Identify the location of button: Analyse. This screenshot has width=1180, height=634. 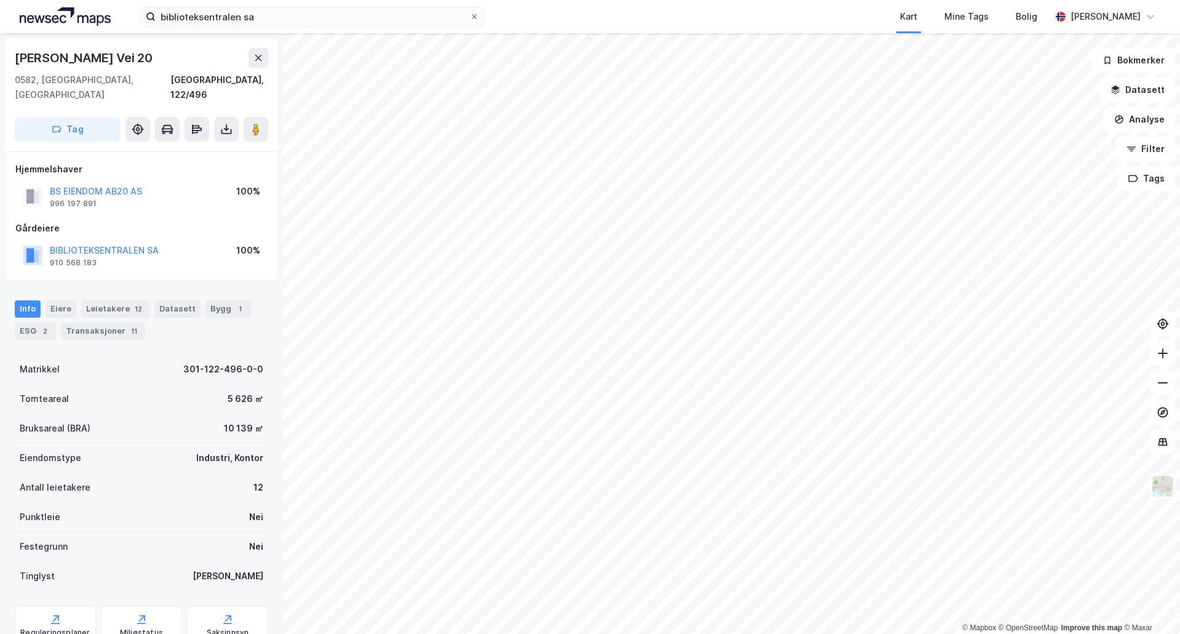
(1139, 119).